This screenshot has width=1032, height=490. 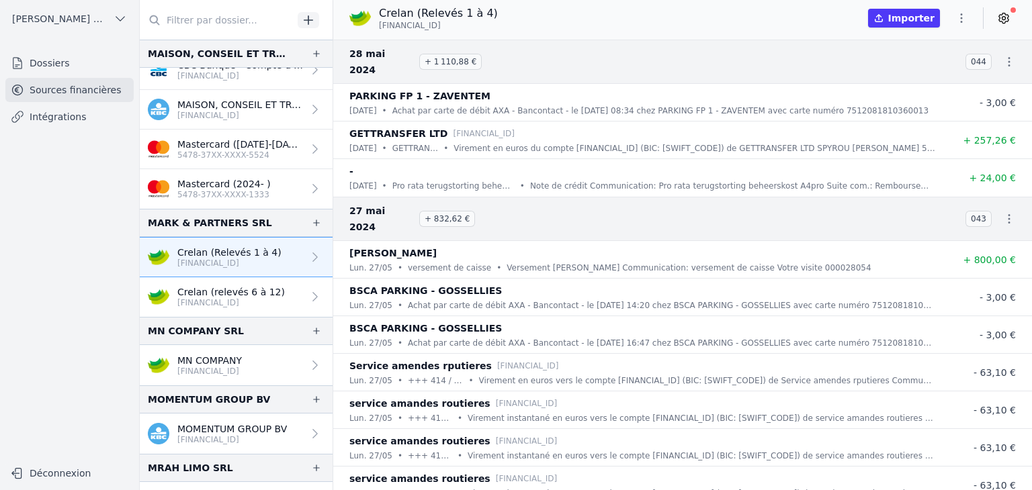 What do you see at coordinates (229, 253) in the screenshot?
I see `p: Crelan (Relevés 1 à 4)` at bounding box center [229, 253].